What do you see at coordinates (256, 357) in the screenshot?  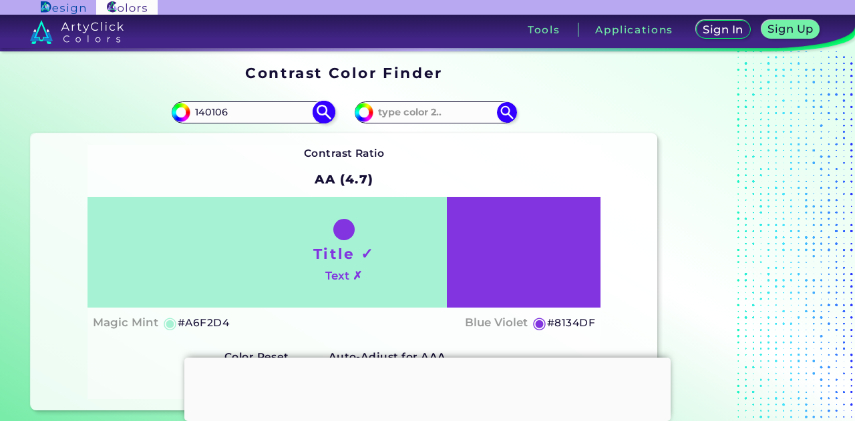 I see `strong: Color Reset` at bounding box center [256, 357].